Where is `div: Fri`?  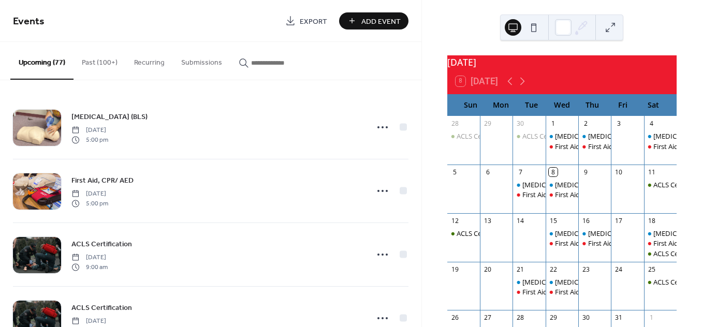
div: Fri is located at coordinates (622, 105).